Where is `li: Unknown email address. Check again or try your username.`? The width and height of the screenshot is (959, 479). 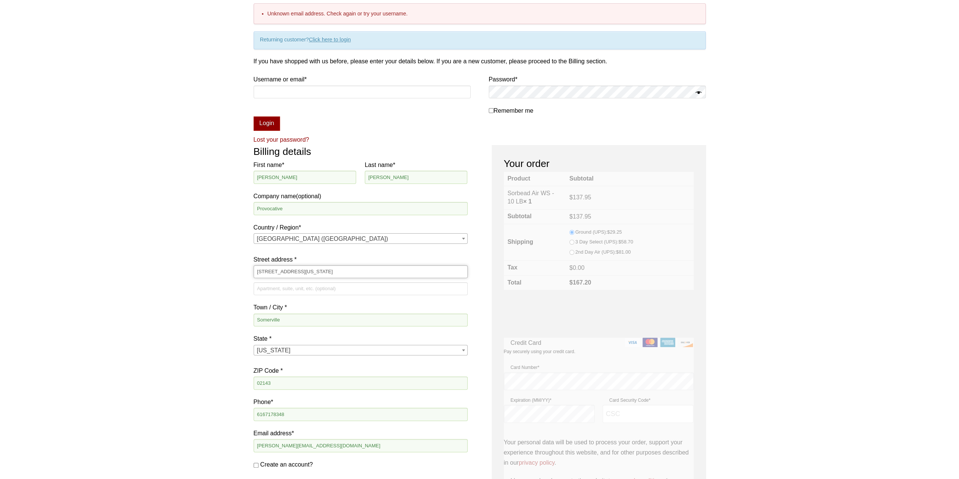
li: Unknown email address. Check again or try your username. is located at coordinates (483, 14).